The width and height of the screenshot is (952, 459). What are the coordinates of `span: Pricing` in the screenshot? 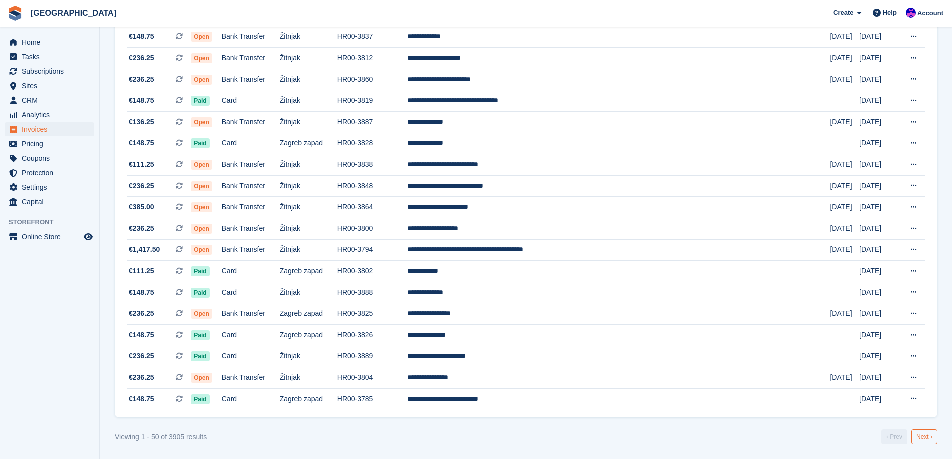 It's located at (52, 144).